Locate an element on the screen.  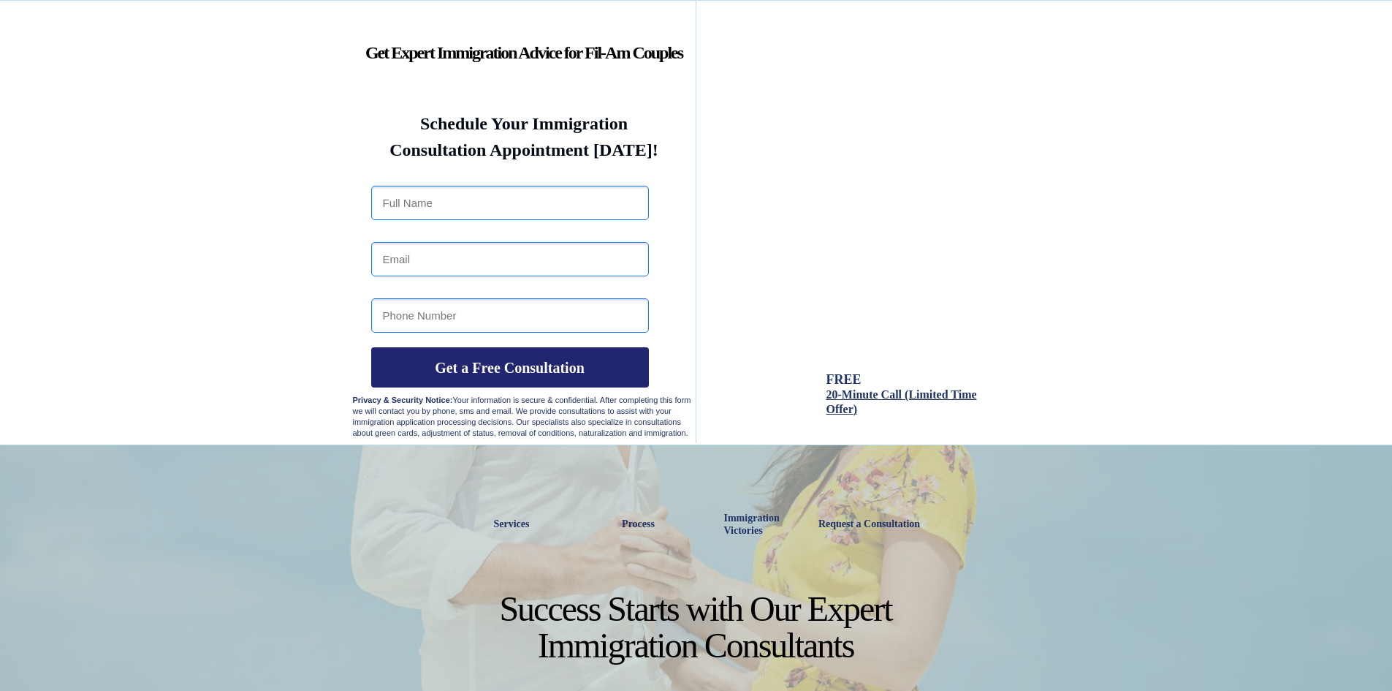
span: Success Starts with Our Expert Immigration Consultants is located at coordinates (695, 626).